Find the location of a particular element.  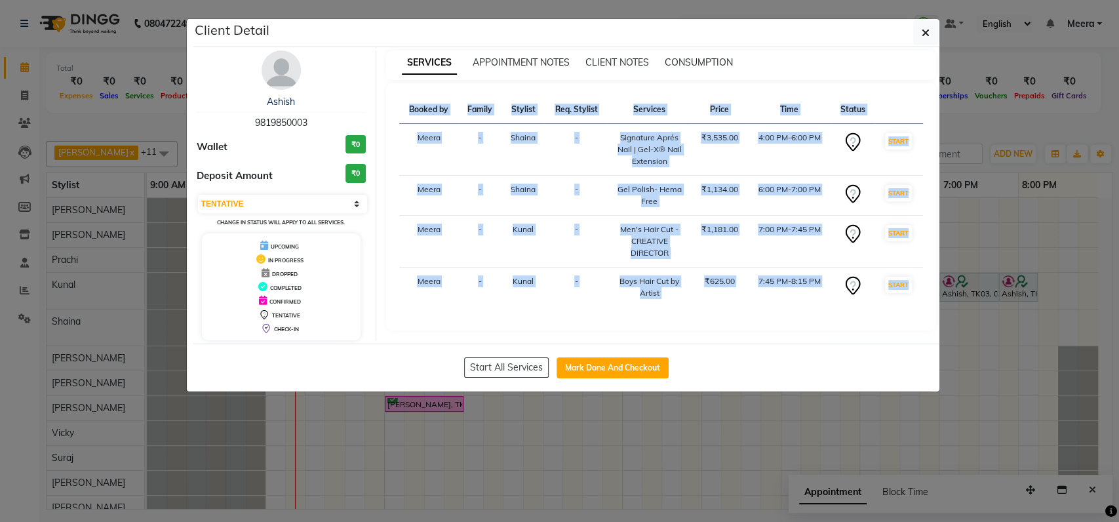

td: 4:00 PM-6:00 PM is located at coordinates (789, 150).